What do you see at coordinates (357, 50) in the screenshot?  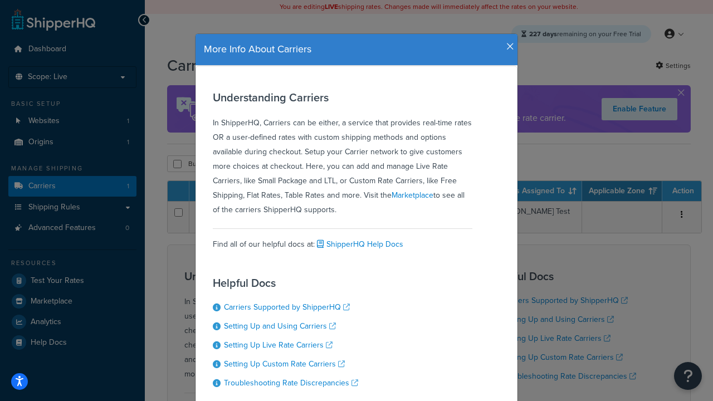 I see `h4: More Info About Carriers` at bounding box center [357, 50].